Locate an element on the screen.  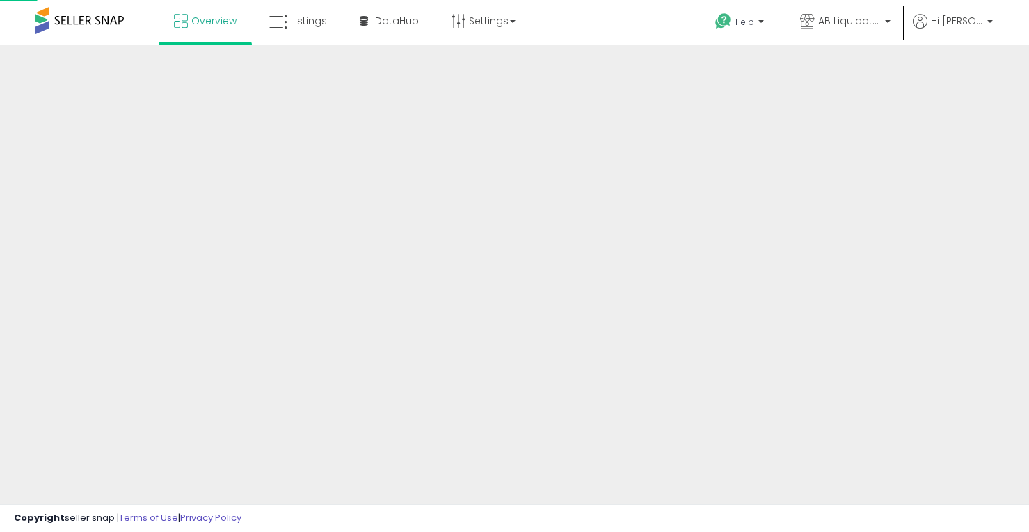
div: seller snap | | is located at coordinates (127, 518).